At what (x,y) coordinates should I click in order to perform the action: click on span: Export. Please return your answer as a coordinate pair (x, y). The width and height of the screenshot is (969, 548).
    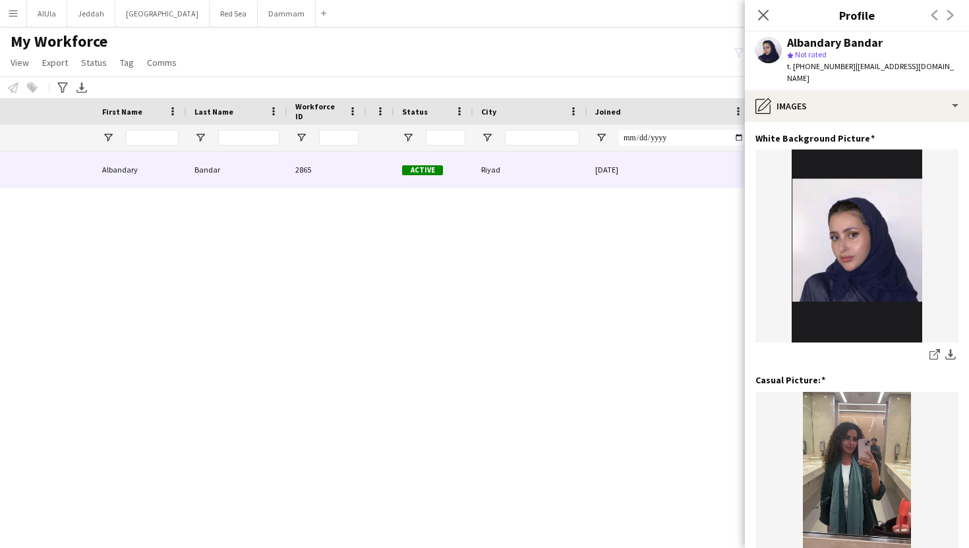
    Looking at the image, I should click on (55, 63).